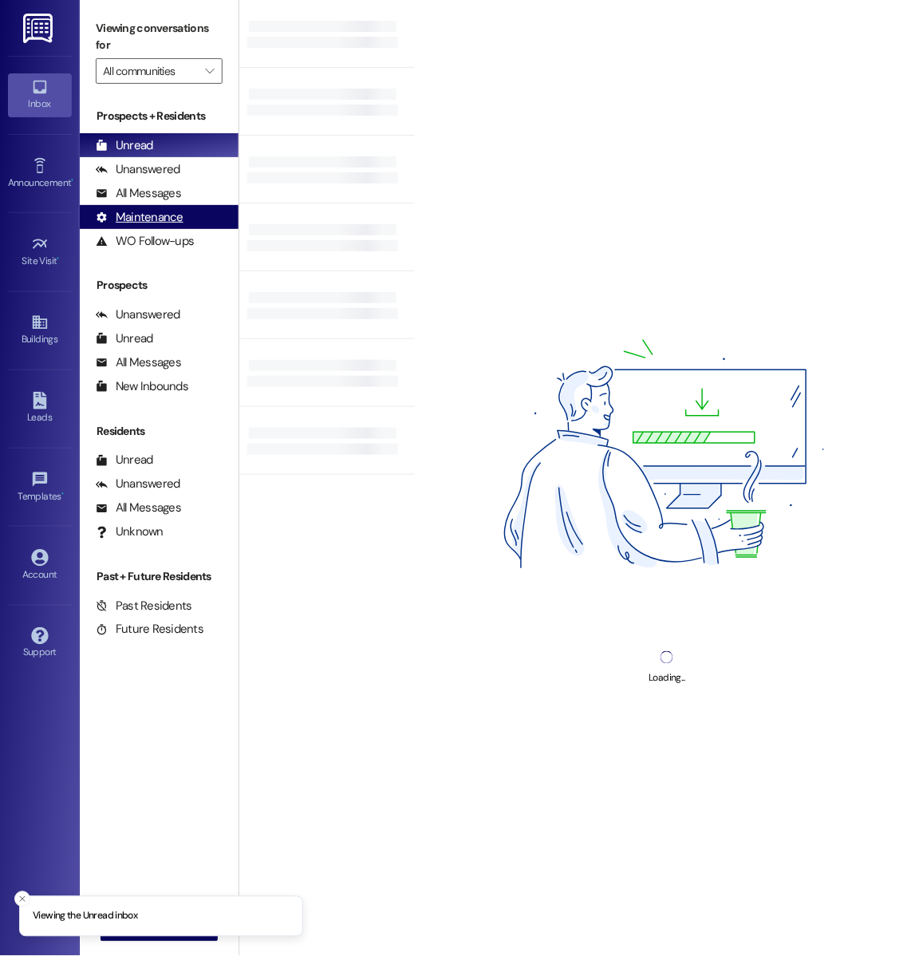 The height and width of the screenshot is (956, 919). What do you see at coordinates (159, 576) in the screenshot?
I see `div: Past + Future Residents` at bounding box center [159, 576].